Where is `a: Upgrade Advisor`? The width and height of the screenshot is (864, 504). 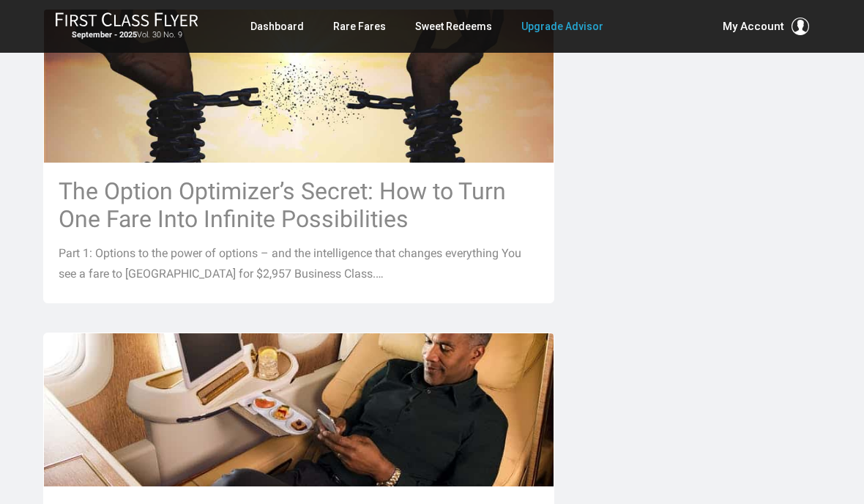 a: Upgrade Advisor is located at coordinates (562, 26).